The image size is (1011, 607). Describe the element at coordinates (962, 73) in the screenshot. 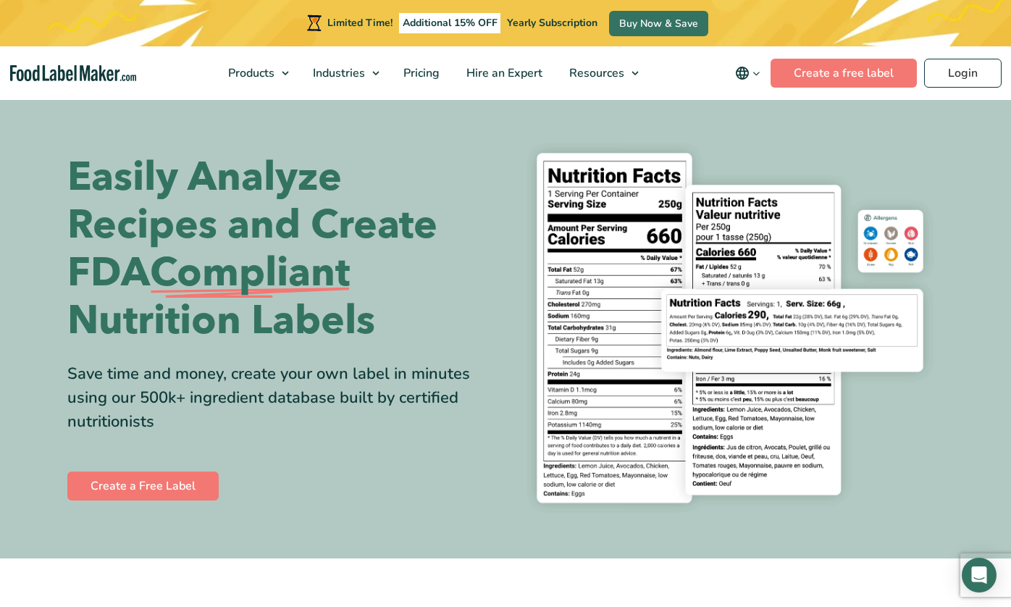

I see `a: Login` at that location.